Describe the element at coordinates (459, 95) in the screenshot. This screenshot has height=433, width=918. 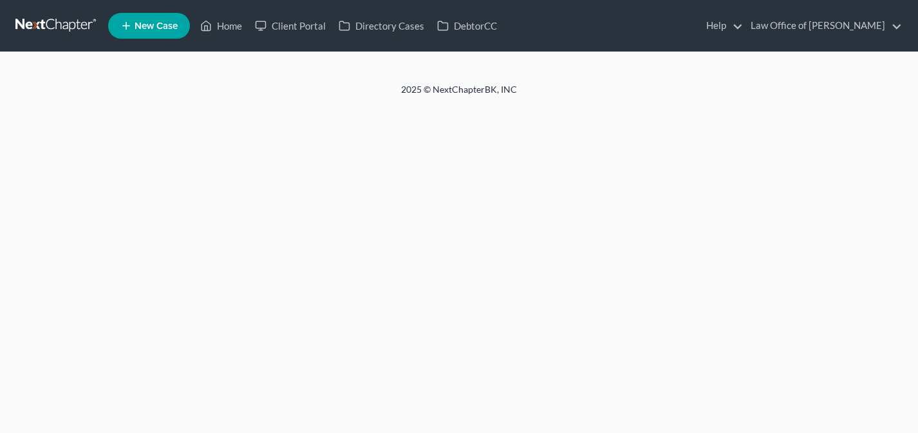
I see `div: 2025 © NextChapterBK, INC` at that location.